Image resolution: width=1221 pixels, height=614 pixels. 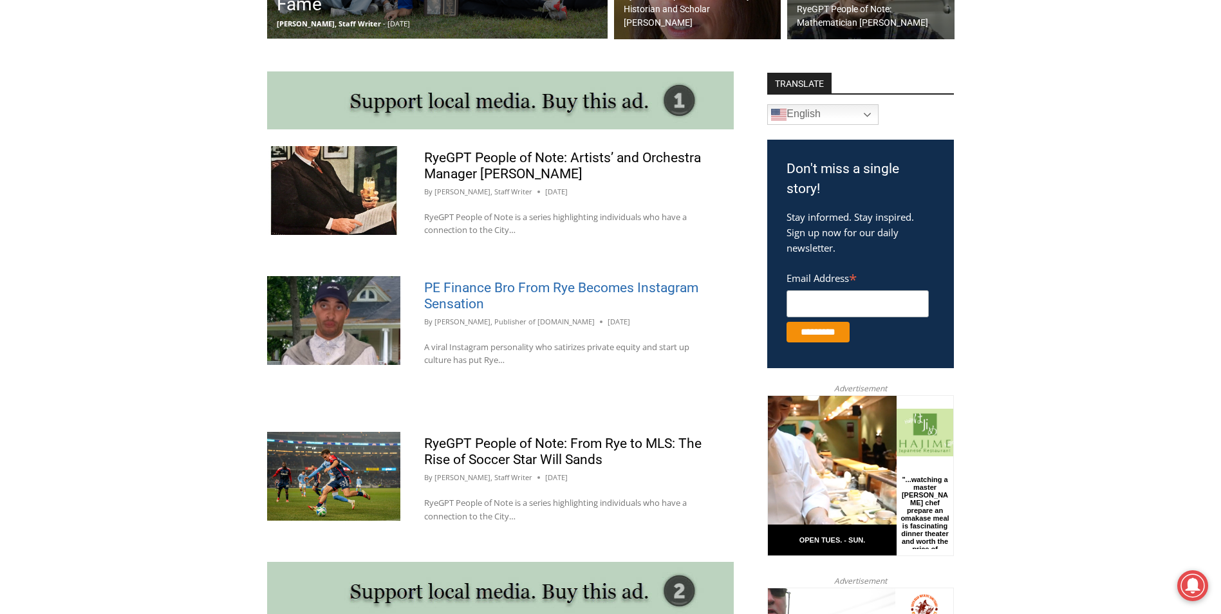 What do you see at coordinates (334, 191) in the screenshot?
I see `img: (PHOTO: Lord Calvert Whiskey ad, featuring Arthur Judson, 1946. Public Domain.)` at bounding box center [334, 191].